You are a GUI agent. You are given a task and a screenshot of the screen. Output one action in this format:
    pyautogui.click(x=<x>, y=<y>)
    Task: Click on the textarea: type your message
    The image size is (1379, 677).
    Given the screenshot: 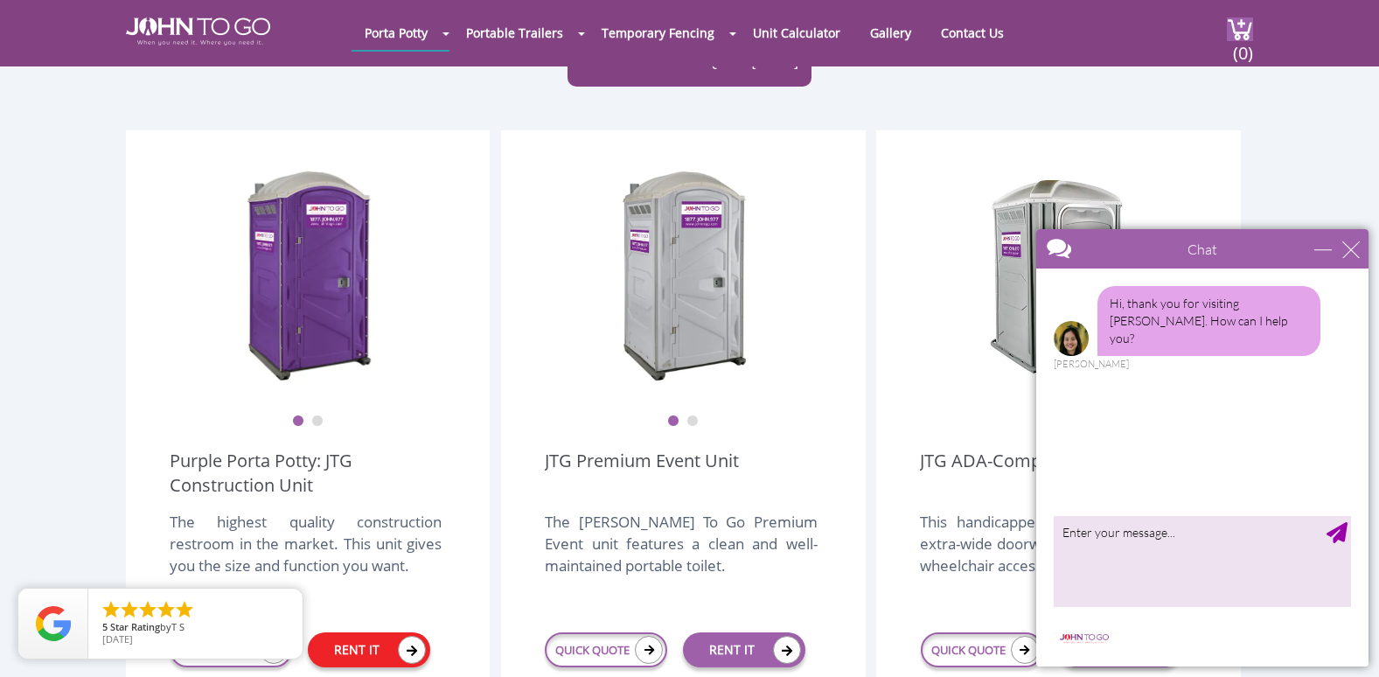 What is the action you would take?
    pyautogui.click(x=177, y=342)
    